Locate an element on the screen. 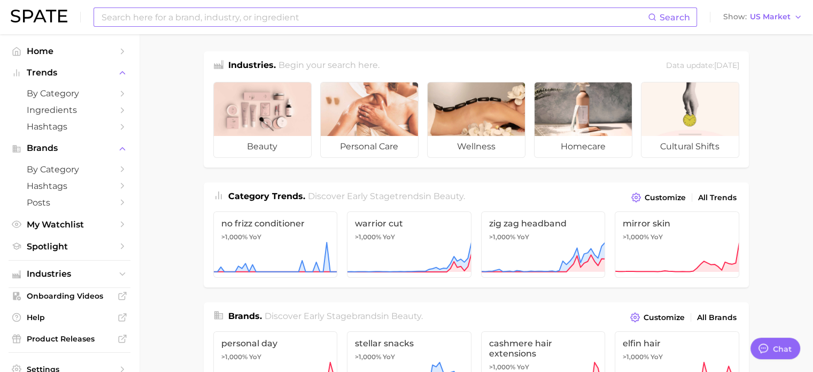  input: Search here for a brand, industry, or ingredient is located at coordinates (374, 17).